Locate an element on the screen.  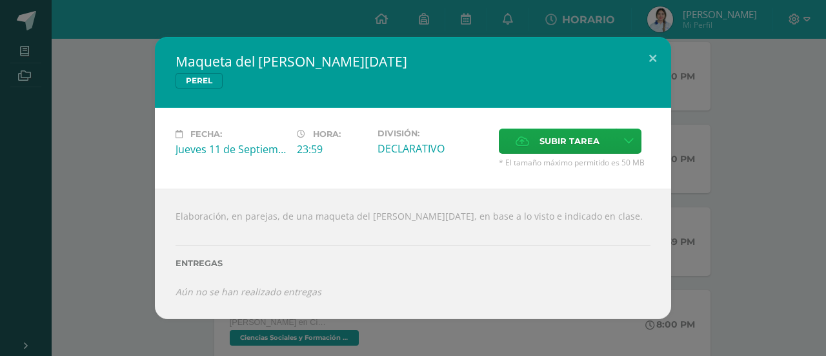
div: DECLARATIVO is located at coordinates (433, 148).